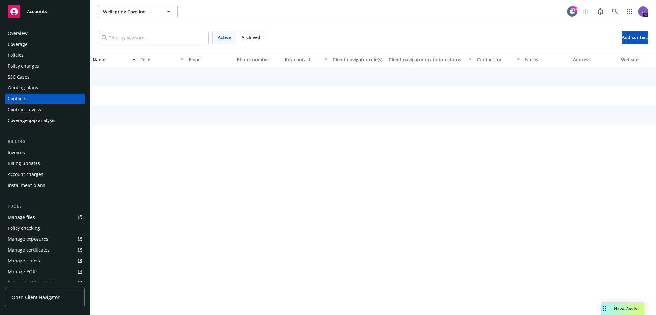 The height and width of the screenshot is (315, 656). What do you see at coordinates (32, 282) in the screenshot?
I see `div: Summary of insurance` at bounding box center [32, 282].